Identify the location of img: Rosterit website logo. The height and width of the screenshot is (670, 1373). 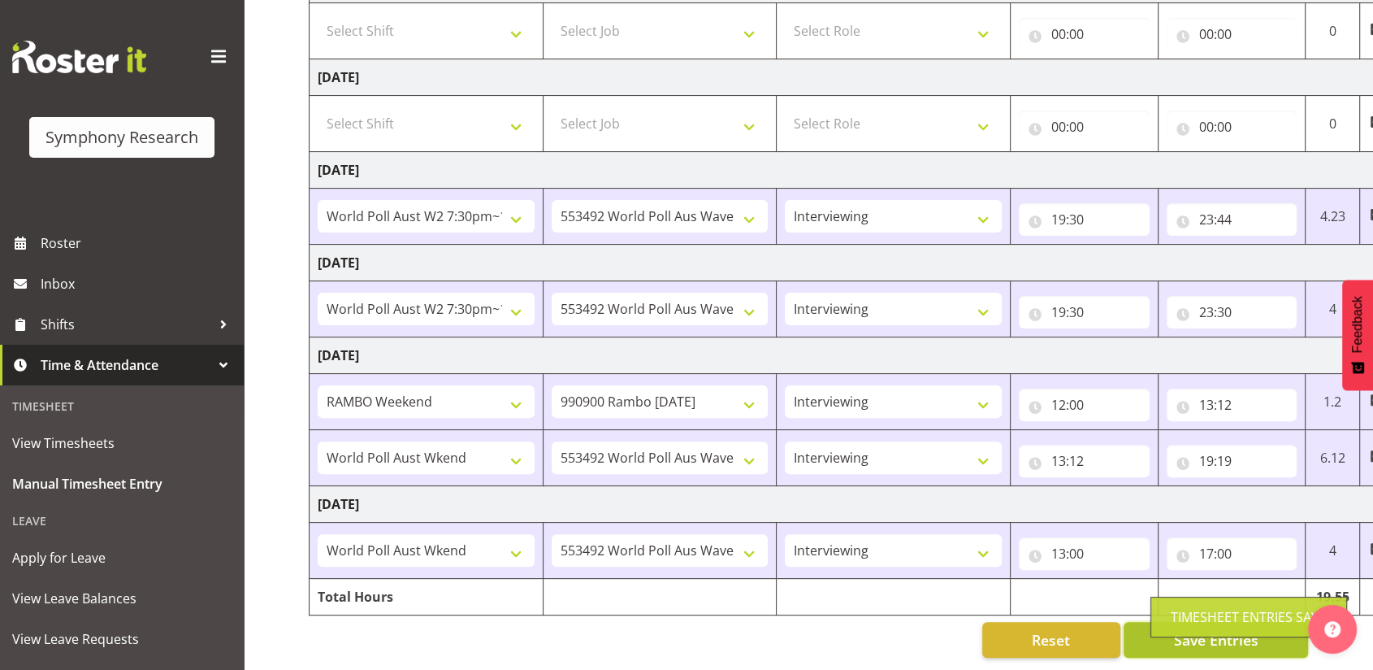
(79, 57).